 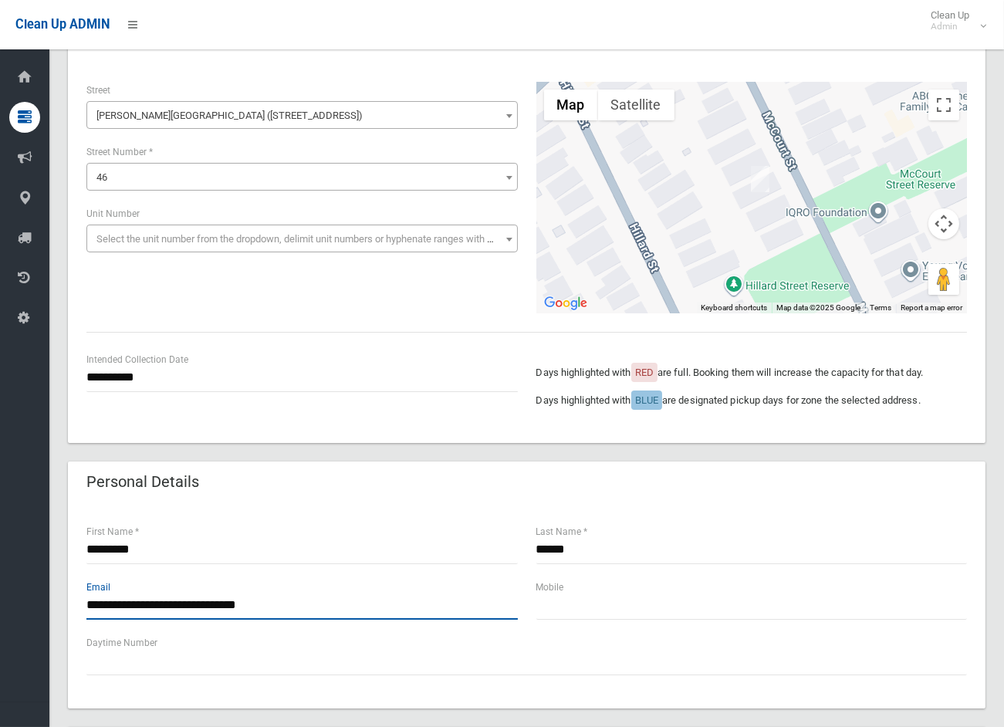 What do you see at coordinates (881, 307) in the screenshot?
I see `a: Terms` at bounding box center [881, 307].